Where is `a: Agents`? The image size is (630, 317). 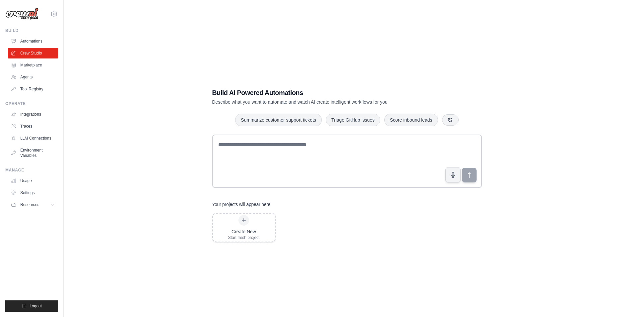 a: Agents is located at coordinates (33, 77).